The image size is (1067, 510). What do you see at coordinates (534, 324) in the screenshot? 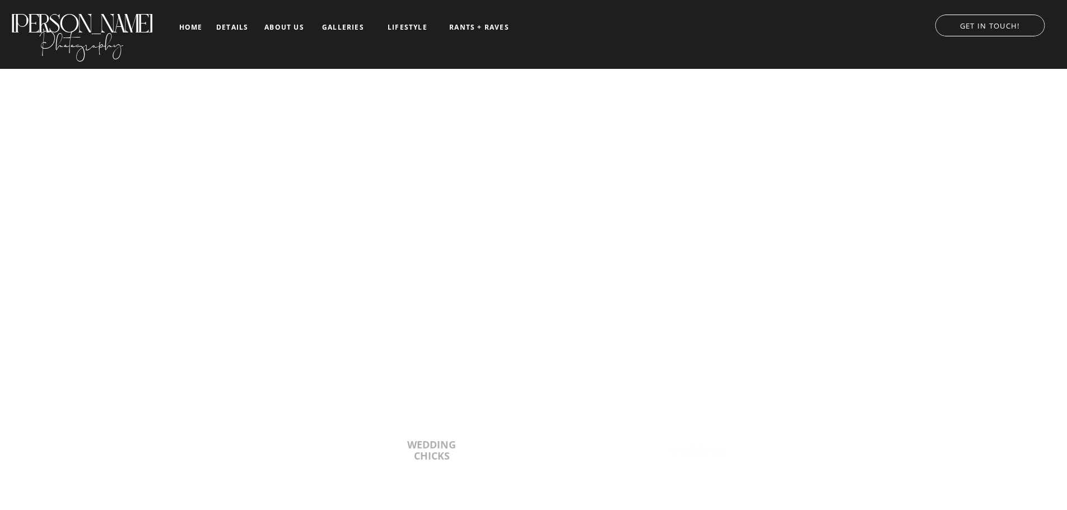
I see `h3: DOCUMENTARY-STYLE PHOTOGRAPHY WITH A TOUCH OF EDITORIAL FLAIR` at bounding box center [534, 324].